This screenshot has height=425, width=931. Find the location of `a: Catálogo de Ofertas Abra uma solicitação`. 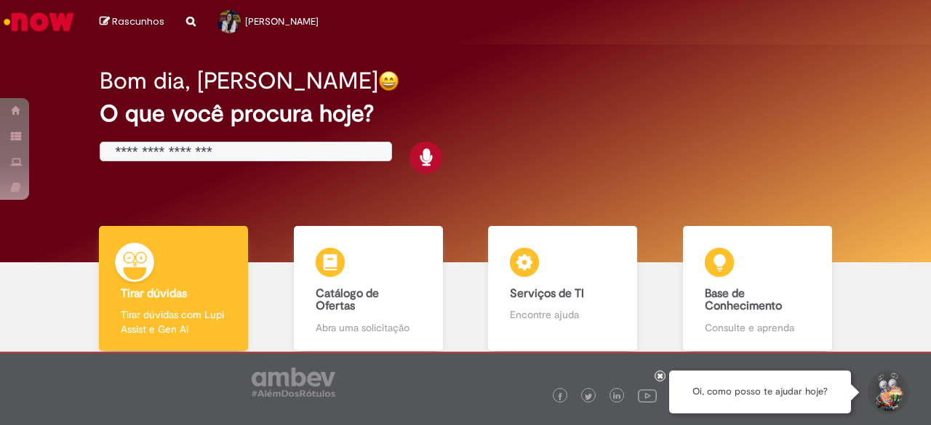

a: Catálogo de Ofertas Abra uma solicitação is located at coordinates (369, 289).